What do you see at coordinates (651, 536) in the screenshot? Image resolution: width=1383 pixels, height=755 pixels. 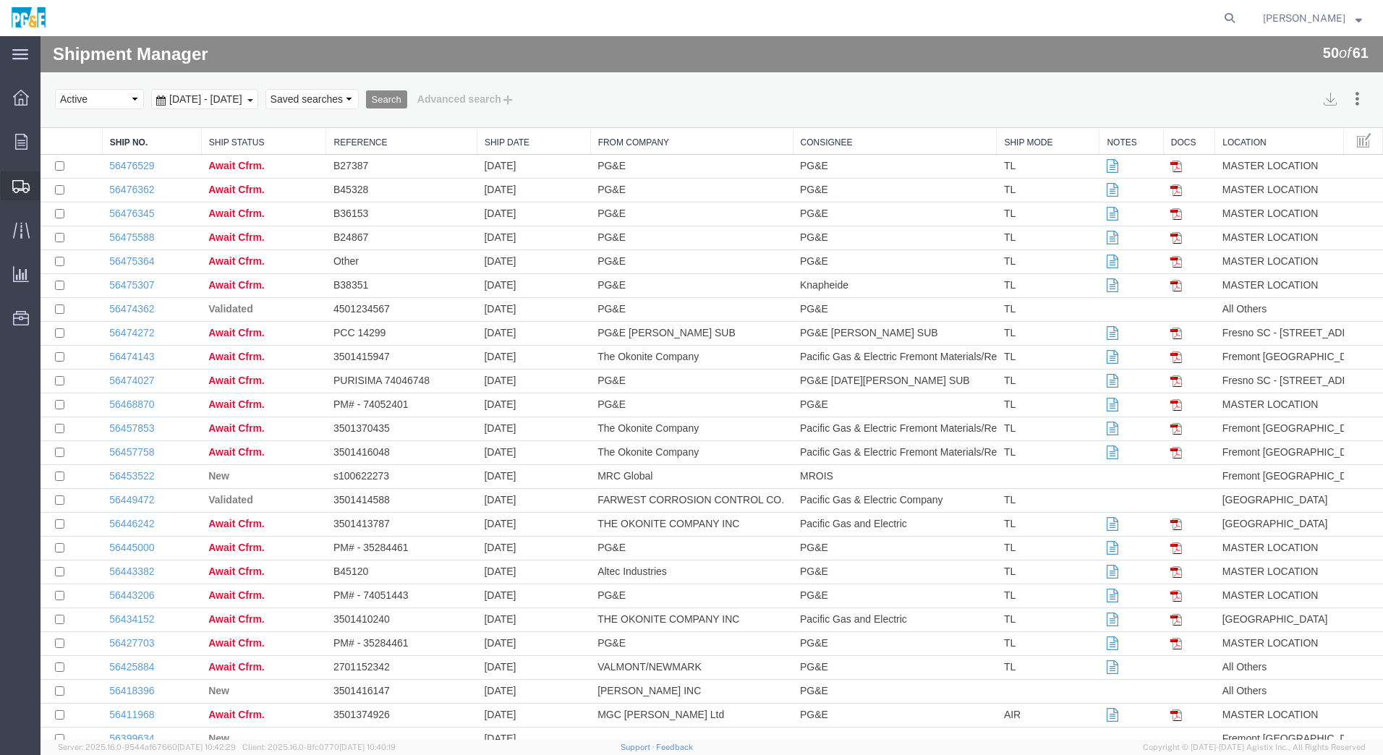 I see `td: Altec Industries` at bounding box center [651, 536].